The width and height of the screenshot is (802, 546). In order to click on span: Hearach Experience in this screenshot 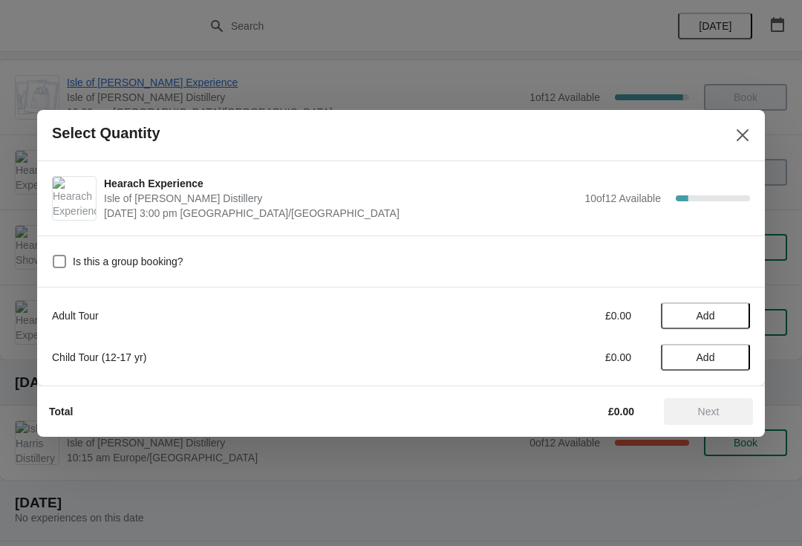, I will do `click(340, 183)`.